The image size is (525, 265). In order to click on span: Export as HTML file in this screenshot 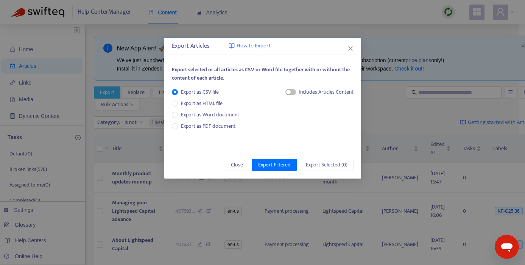, I will do `click(202, 103)`.